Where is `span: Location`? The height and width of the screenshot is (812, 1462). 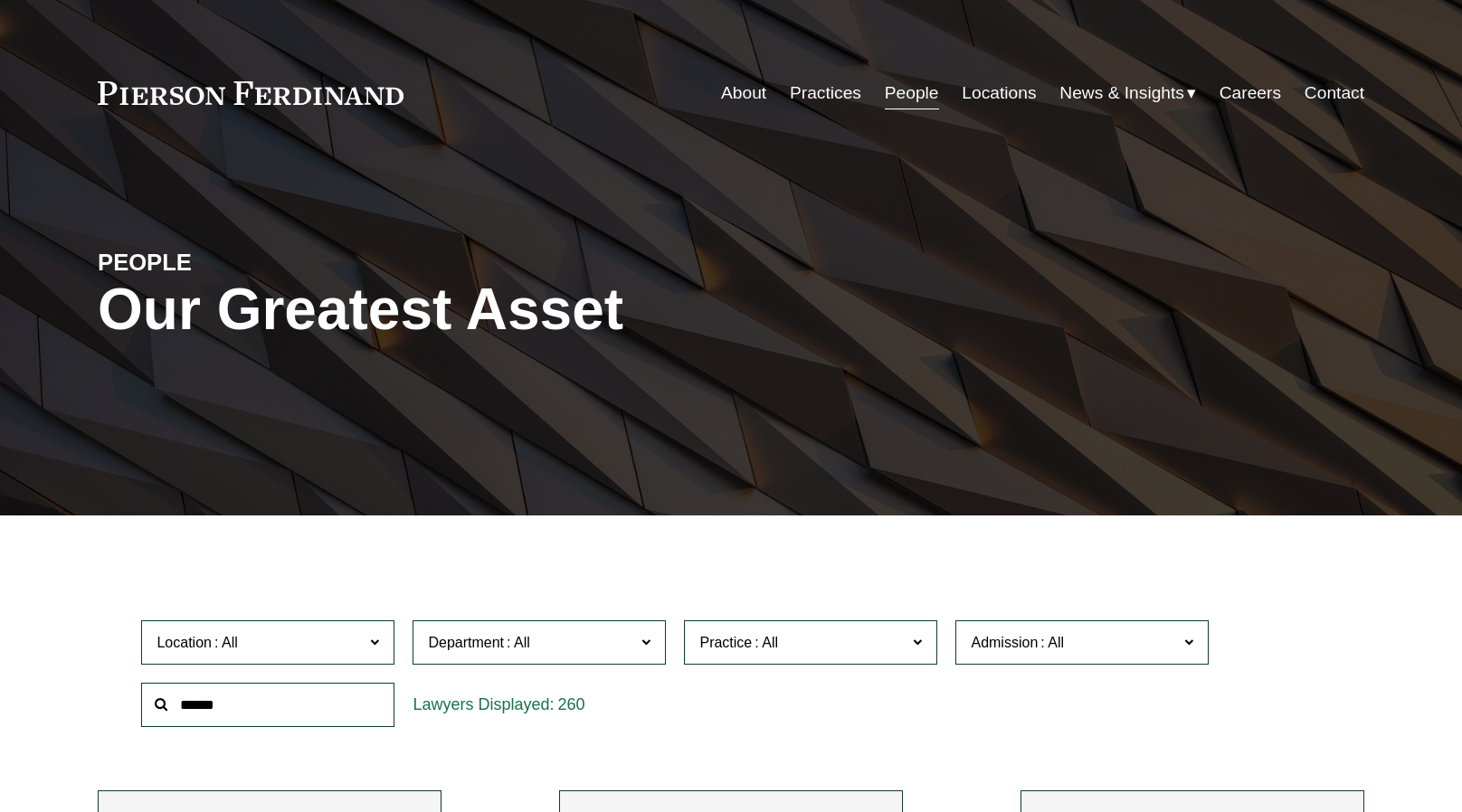 span: Location is located at coordinates (183, 642).